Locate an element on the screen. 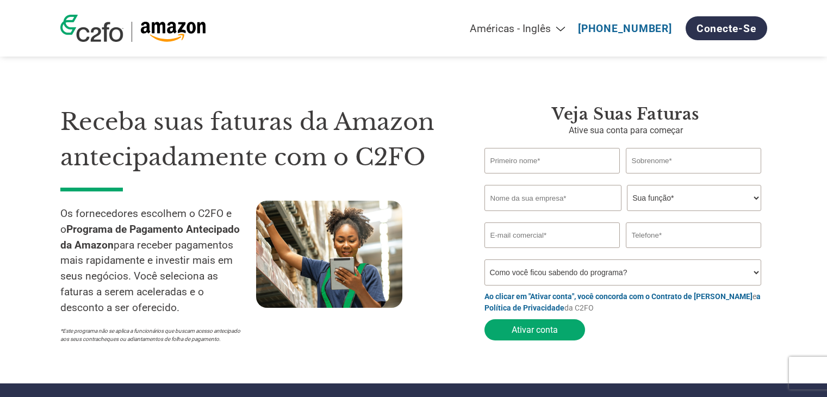 The image size is (827, 397). font: para receber pagamentos mais rapidamente e investir mais em seus negócios. Você seleciona as fatu... is located at coordinates (147, 276).